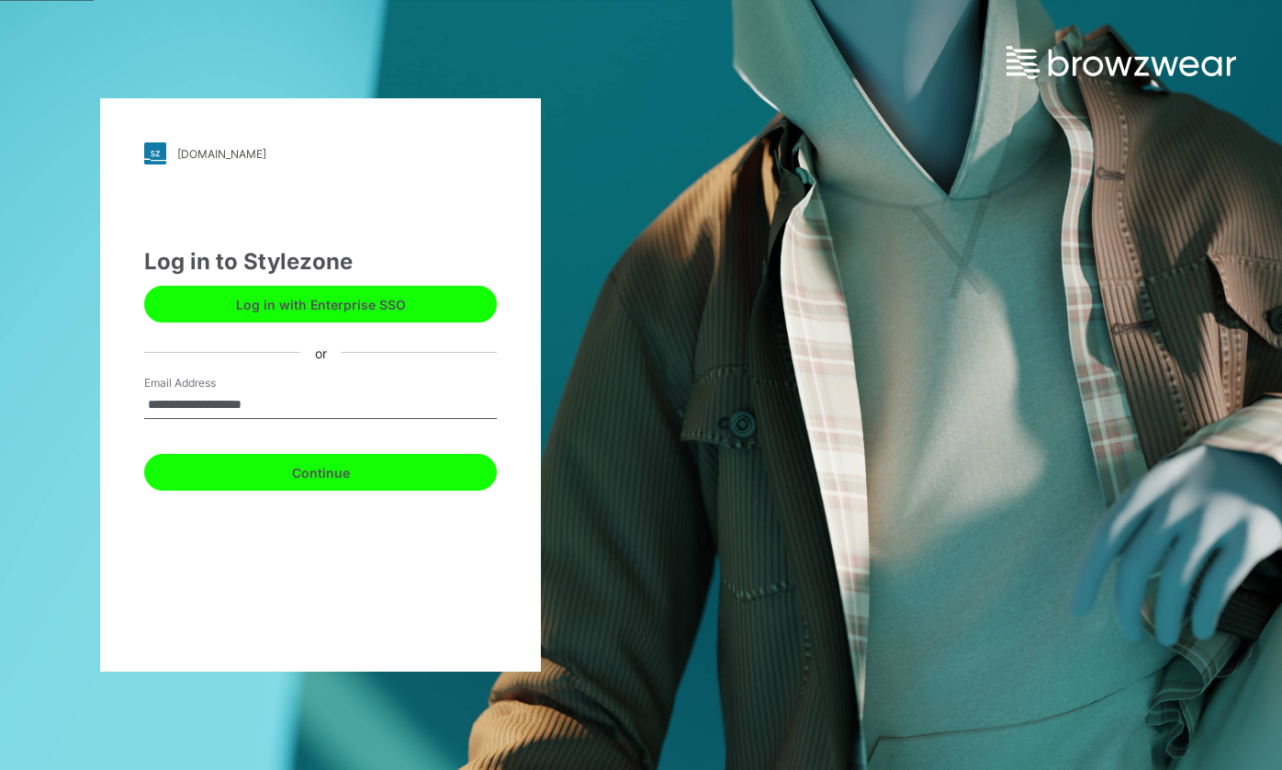 The image size is (1282, 770). Describe the element at coordinates (321, 304) in the screenshot. I see `button: Log in with Enterprise SSO` at that location.